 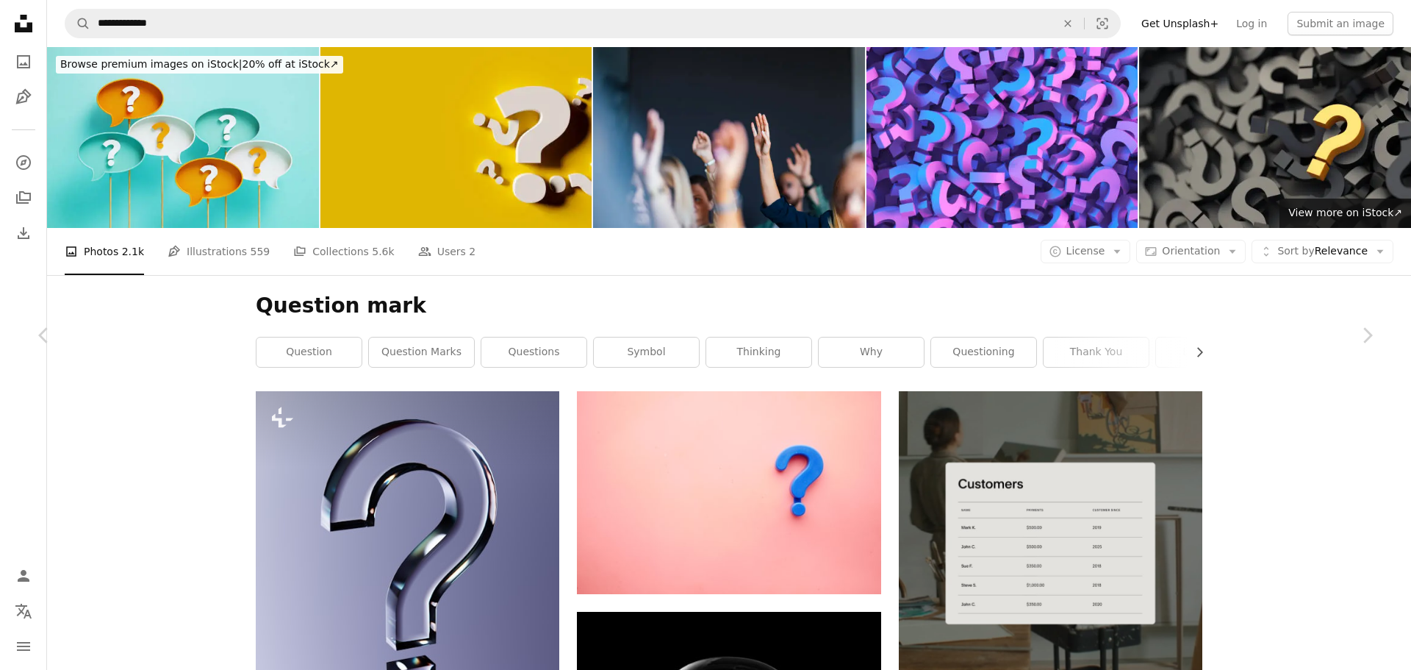 I want to click on a: Illustrations, so click(x=24, y=97).